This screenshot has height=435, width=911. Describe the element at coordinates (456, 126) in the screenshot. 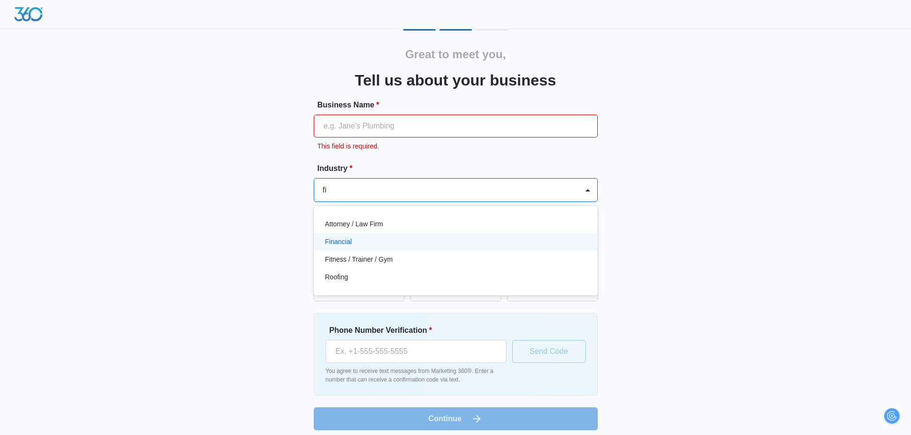

I see `input: e.g. Jane's Plumbing` at that location.